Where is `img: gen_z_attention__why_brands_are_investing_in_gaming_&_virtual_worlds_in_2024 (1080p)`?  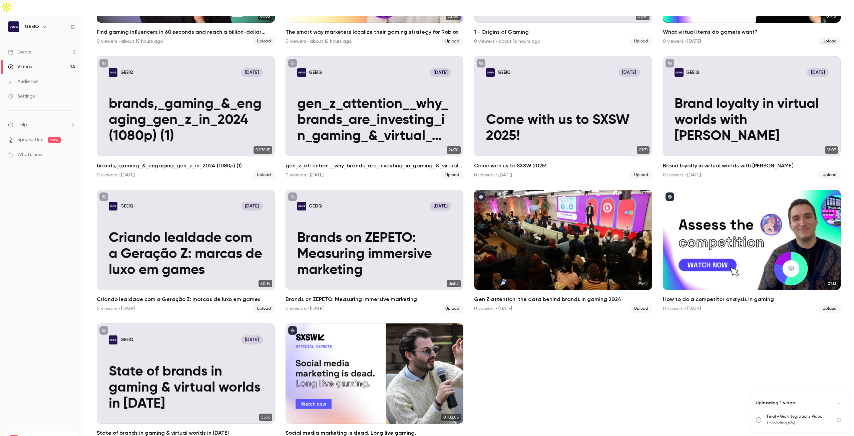
img: gen_z_attention__why_brands_are_investing_in_gaming_&_virtual_worlds_in_2024 (1080p) is located at coordinates (302, 72).